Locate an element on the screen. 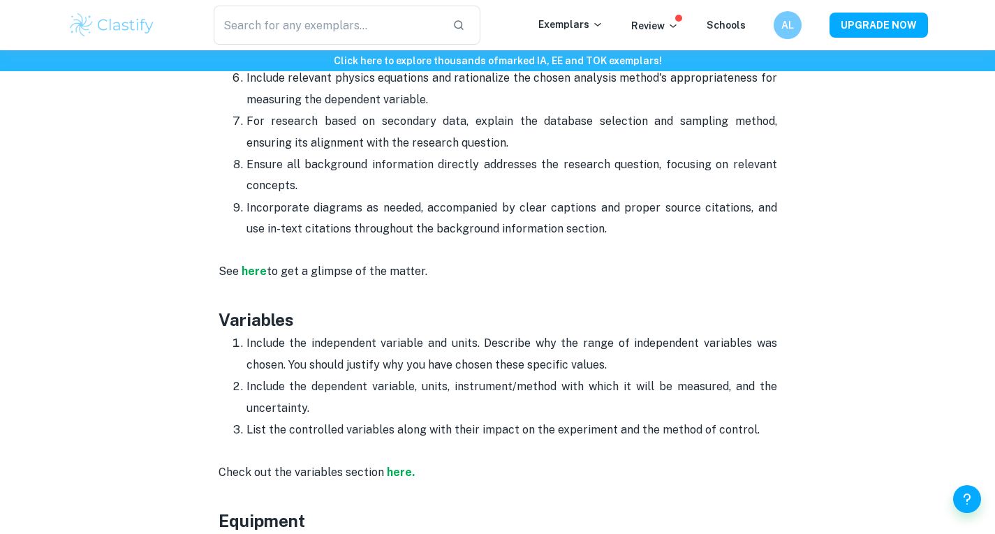 The height and width of the screenshot is (534, 995). p: Include the independent variable and units. Describe why the range of independent variables was c... is located at coordinates (512, 354).